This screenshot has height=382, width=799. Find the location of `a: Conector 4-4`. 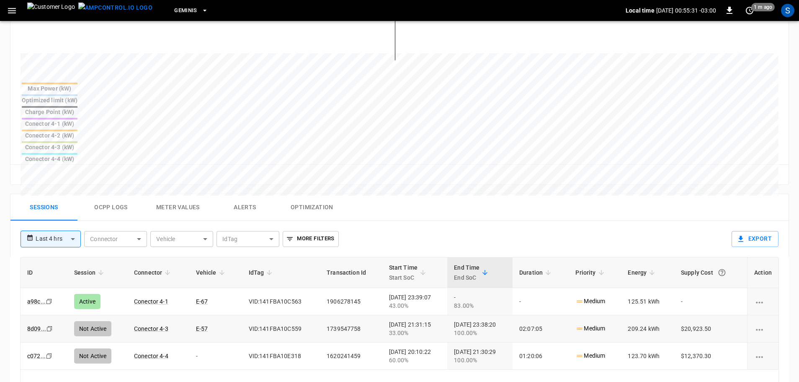

a: Conector 4-4 is located at coordinates (151, 356).